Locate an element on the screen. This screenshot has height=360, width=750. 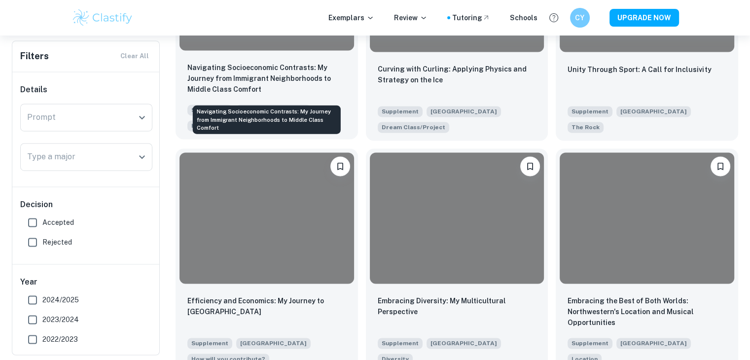
span: Painting “The Rock” is a tradition at Northwestern that invites all forms of expression—students ... is located at coordinates (585, 127).